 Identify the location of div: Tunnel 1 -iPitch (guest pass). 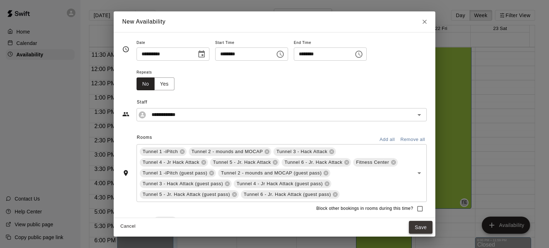
(178, 173).